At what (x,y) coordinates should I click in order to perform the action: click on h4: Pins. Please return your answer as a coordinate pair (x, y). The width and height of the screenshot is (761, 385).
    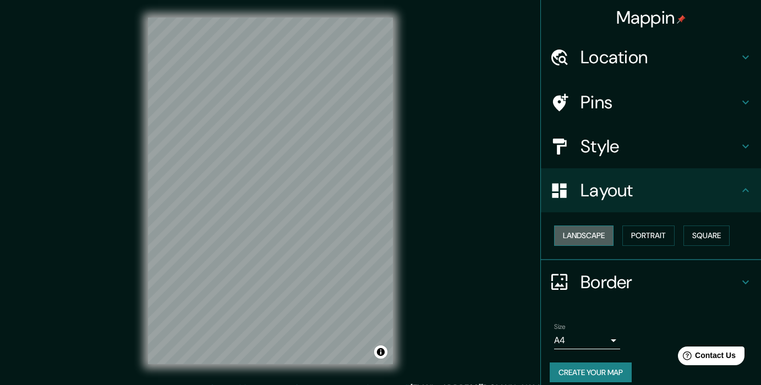
    Looking at the image, I should click on (659, 102).